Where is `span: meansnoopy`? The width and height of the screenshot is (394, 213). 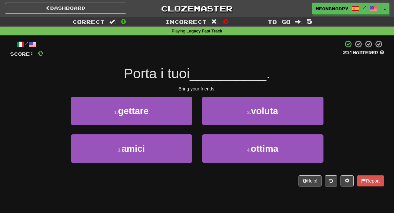 span: meansnoopy is located at coordinates (332, 9).